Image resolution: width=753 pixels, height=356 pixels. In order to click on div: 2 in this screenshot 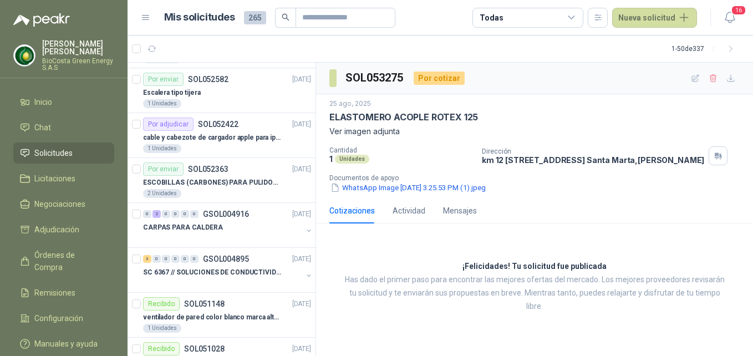, I will do `click(156, 214)`.